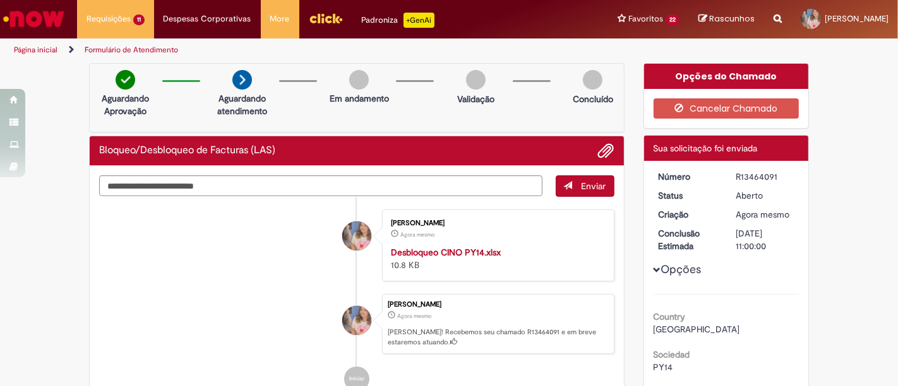  I want to click on img: ServiceNow, so click(33, 19).